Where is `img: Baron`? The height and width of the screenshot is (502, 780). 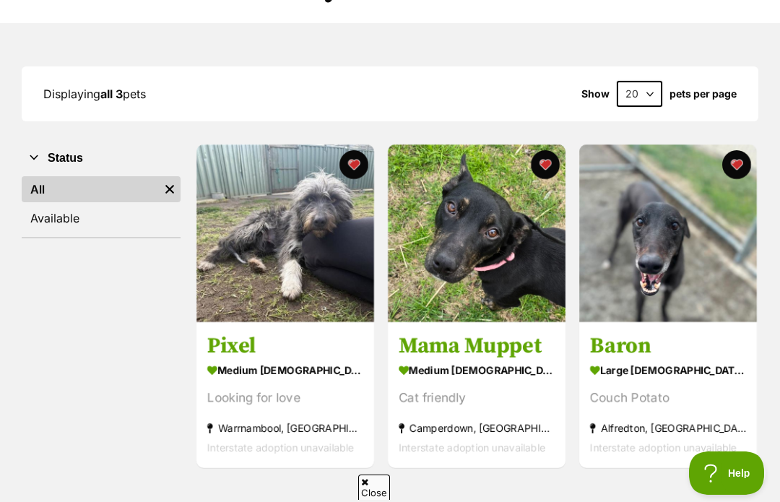 img: Baron is located at coordinates (668, 233).